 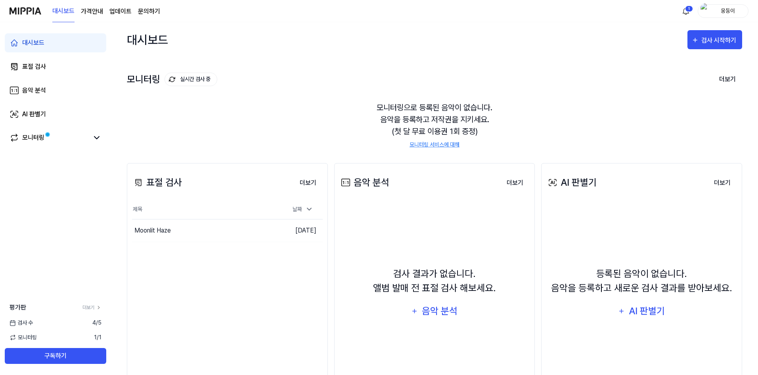 I want to click on a: 음악 분석, so click(x=55, y=90).